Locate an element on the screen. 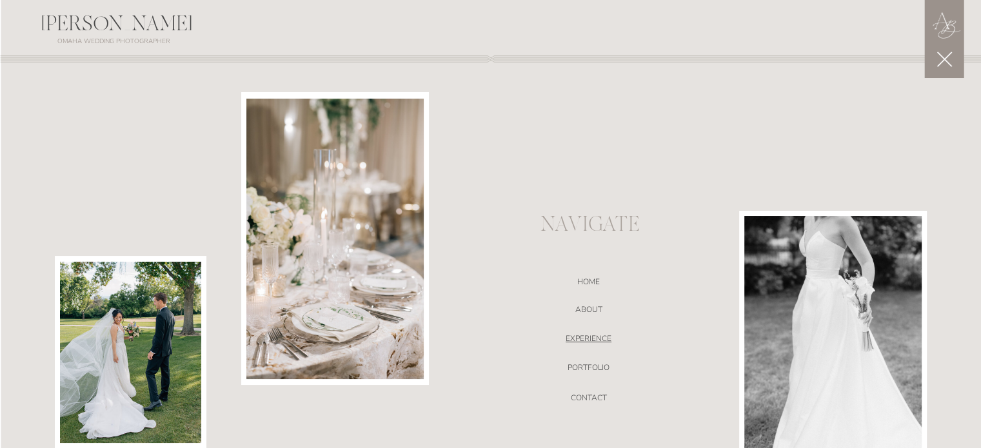 The width and height of the screenshot is (981, 448). nav: CONTACT is located at coordinates (589, 400).